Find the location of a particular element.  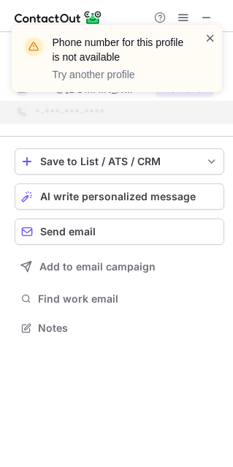

header: Phone number for this profile is not available is located at coordinates (120, 50).